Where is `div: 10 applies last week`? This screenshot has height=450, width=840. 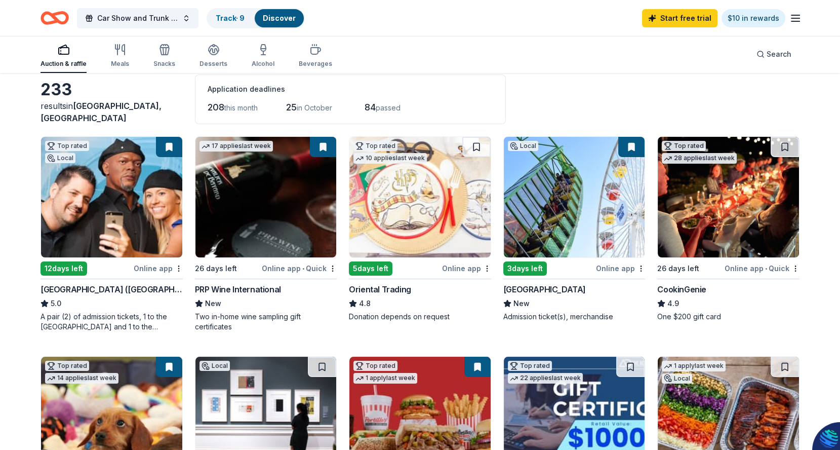
div: 10 applies last week is located at coordinates (390, 158).